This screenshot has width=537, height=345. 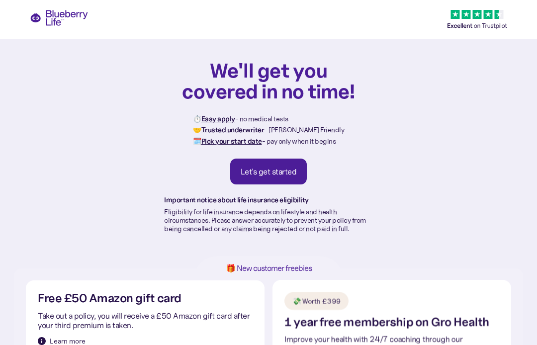 I want to click on h2: 1 year free membership on Gro Health, so click(x=387, y=322).